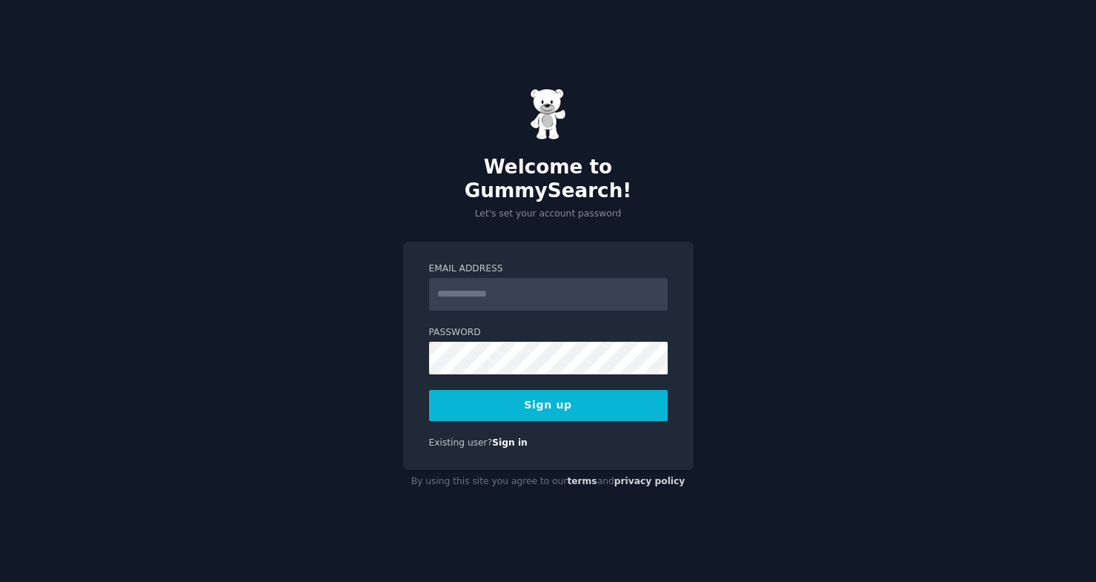  I want to click on a: Sign in, so click(510, 442).